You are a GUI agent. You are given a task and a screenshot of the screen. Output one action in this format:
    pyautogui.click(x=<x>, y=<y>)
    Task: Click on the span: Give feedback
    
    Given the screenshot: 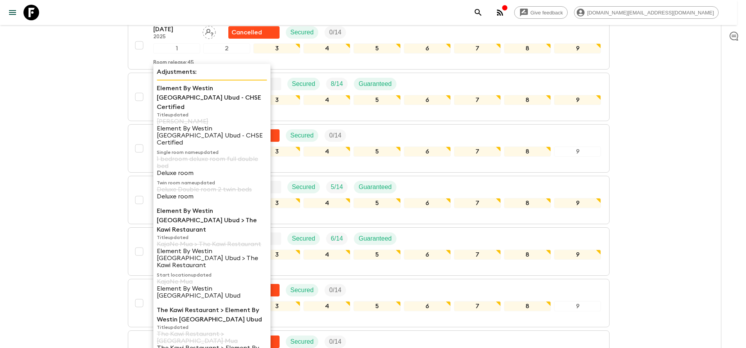 What is the action you would take?
    pyautogui.click(x=547, y=13)
    